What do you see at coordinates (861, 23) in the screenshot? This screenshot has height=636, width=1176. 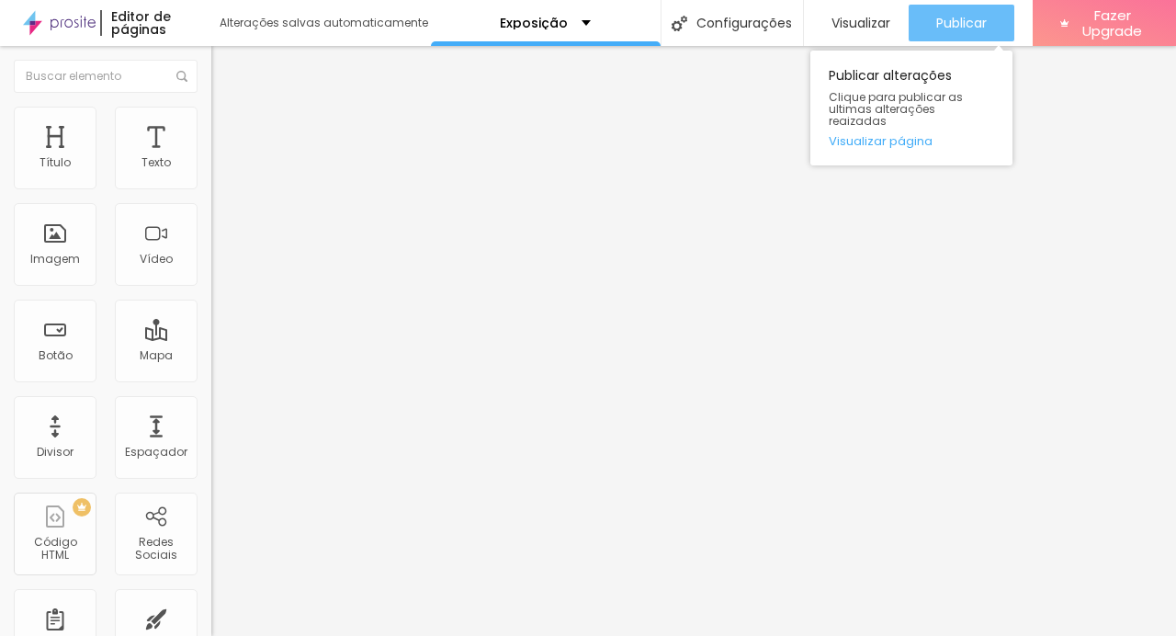 I see `span: Visualizar` at bounding box center [861, 23].